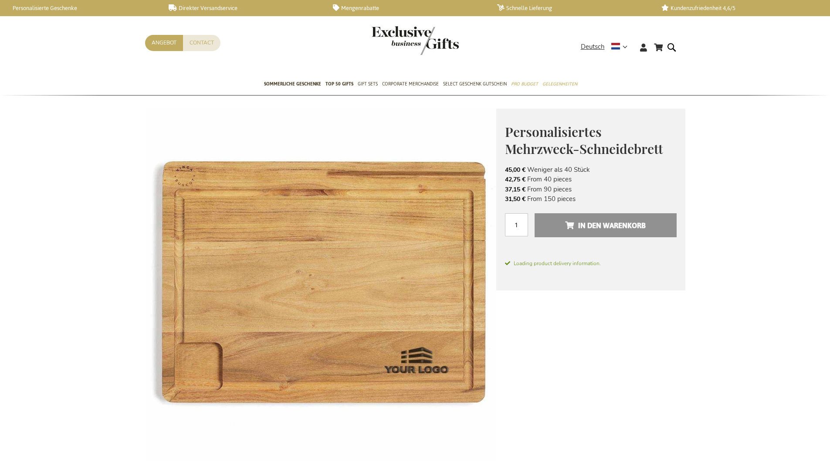 This screenshot has width=830, height=471. Describe the element at coordinates (515, 179) in the screenshot. I see `span: 42,75 €` at that location.